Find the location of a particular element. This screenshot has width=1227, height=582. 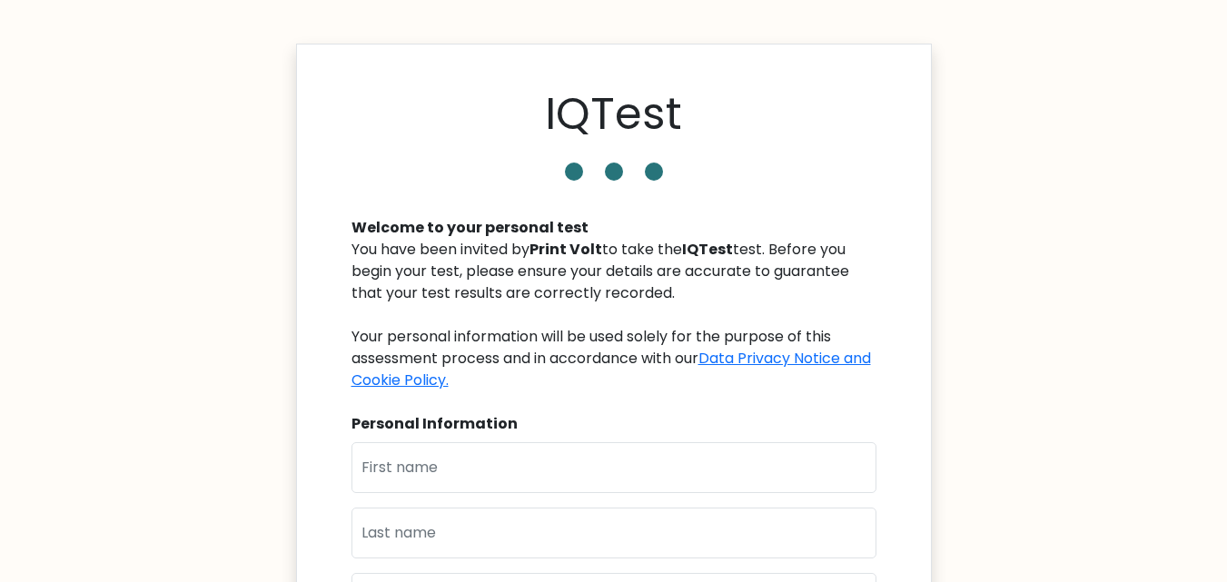

b: IQTest is located at coordinates (707, 249).